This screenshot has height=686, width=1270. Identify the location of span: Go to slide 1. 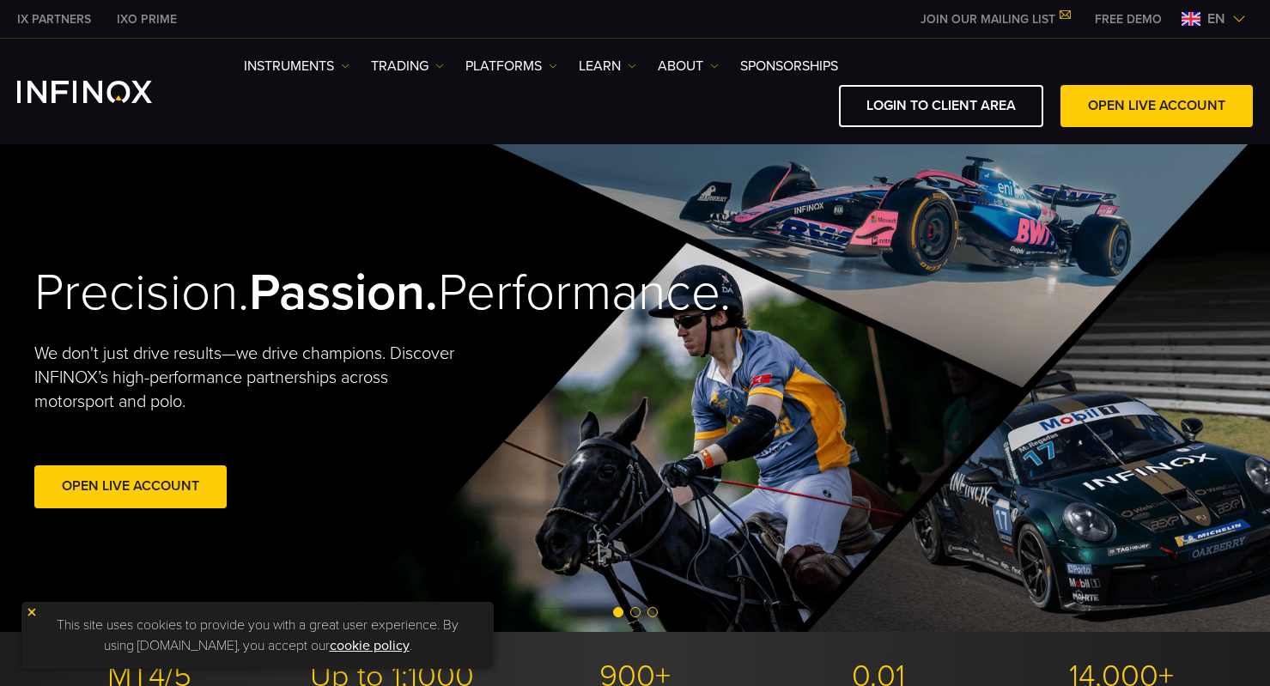
(618, 612).